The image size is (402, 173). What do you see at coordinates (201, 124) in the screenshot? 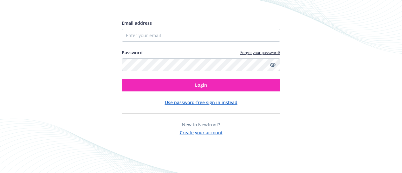
I see `span: New to Newfront?` at bounding box center [201, 124].